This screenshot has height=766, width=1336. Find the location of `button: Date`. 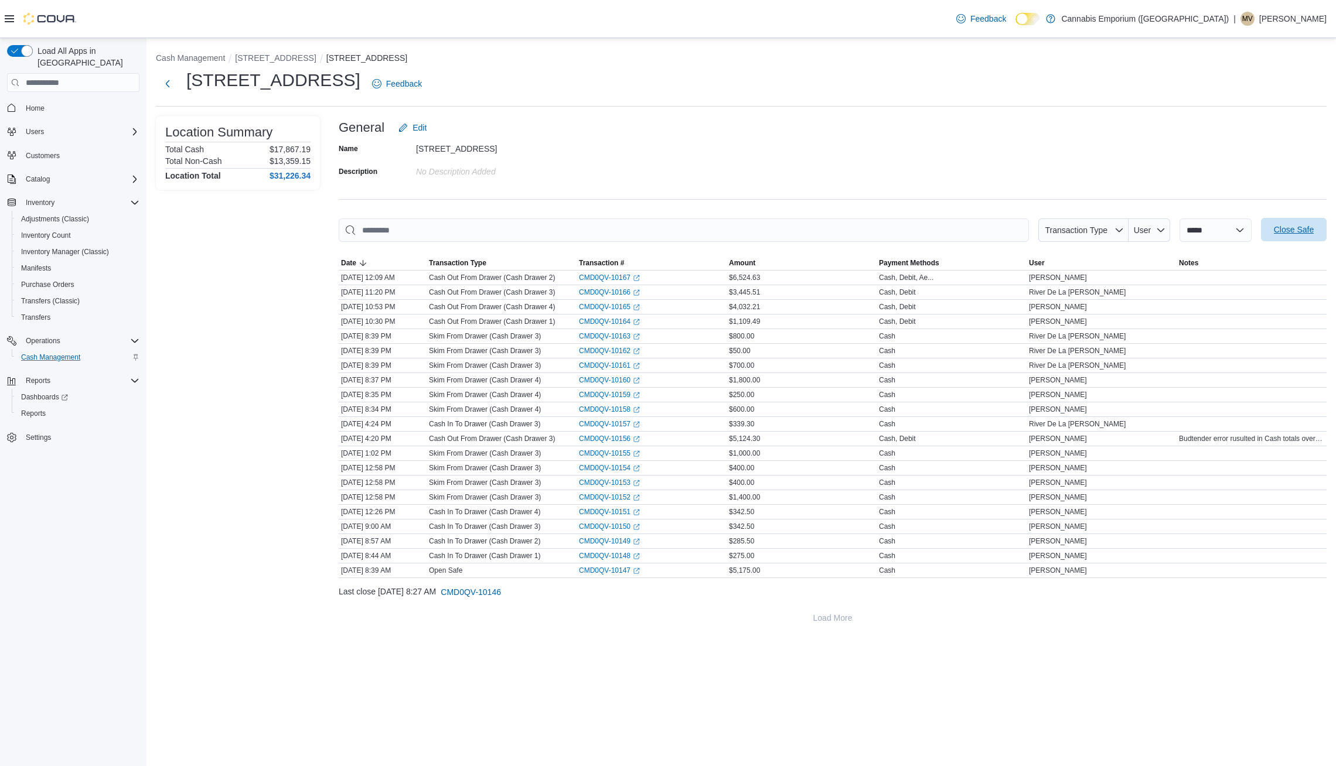

button: Date is located at coordinates (383, 263).